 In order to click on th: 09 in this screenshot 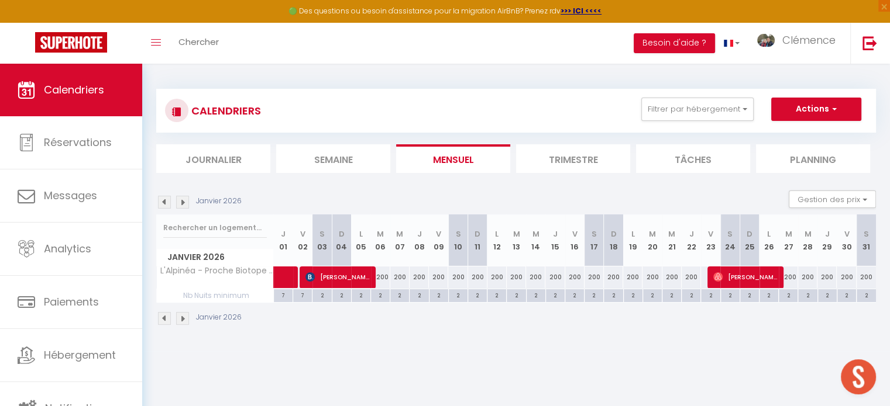, I will do `click(438, 240)`.